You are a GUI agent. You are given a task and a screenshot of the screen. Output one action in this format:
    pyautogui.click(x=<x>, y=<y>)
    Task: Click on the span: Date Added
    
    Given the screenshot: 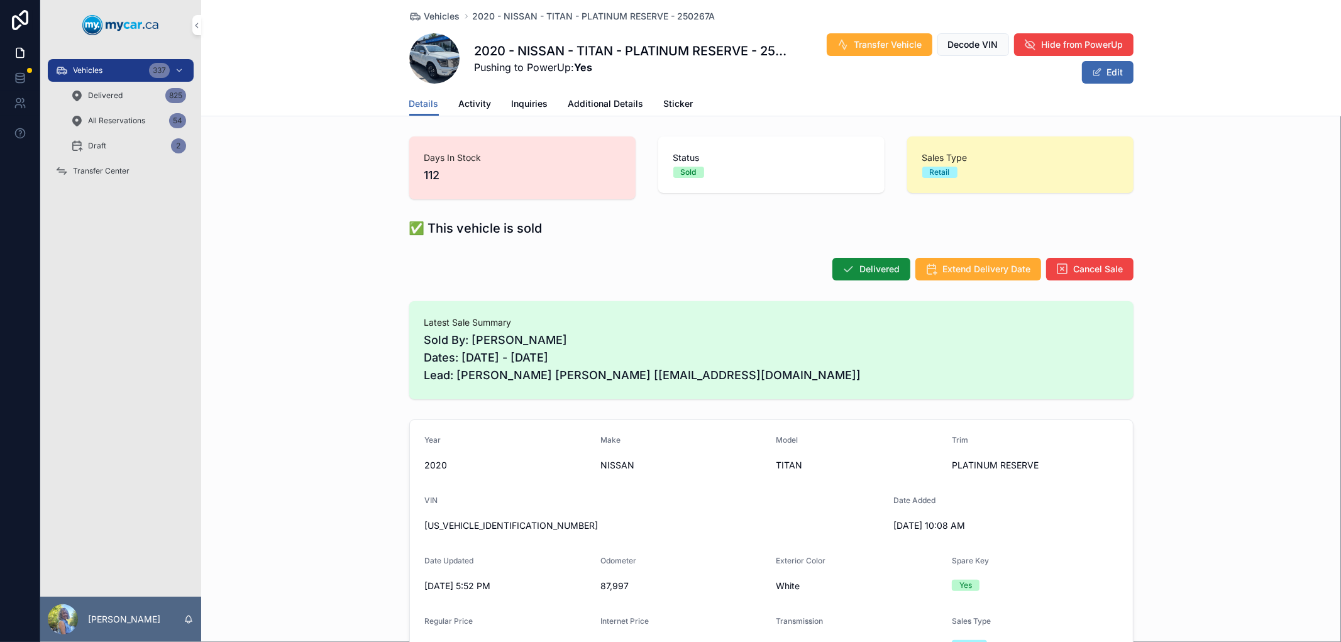 What is the action you would take?
    pyautogui.click(x=914, y=500)
    